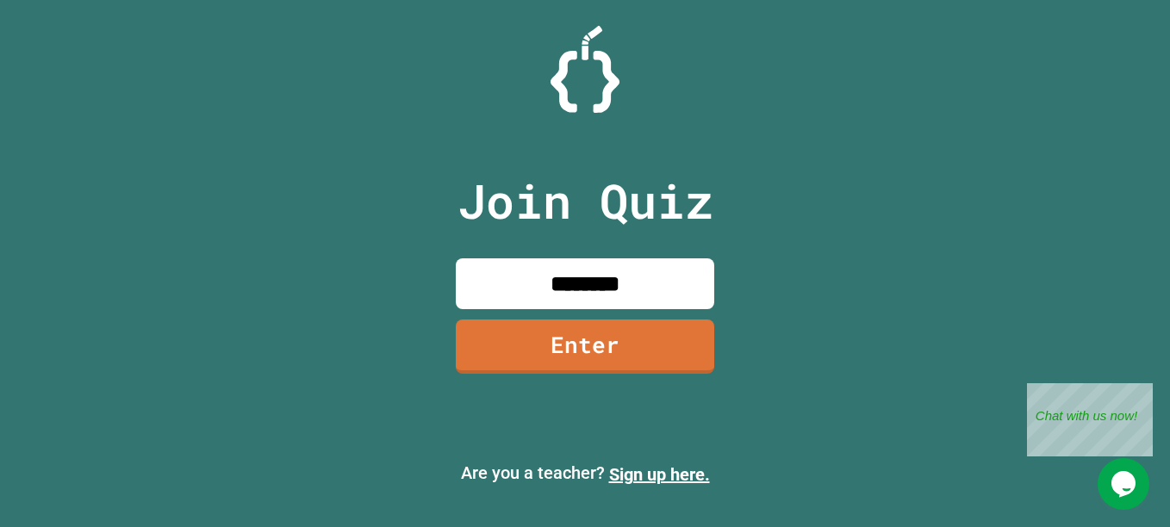  I want to click on a: Enter, so click(585, 346).